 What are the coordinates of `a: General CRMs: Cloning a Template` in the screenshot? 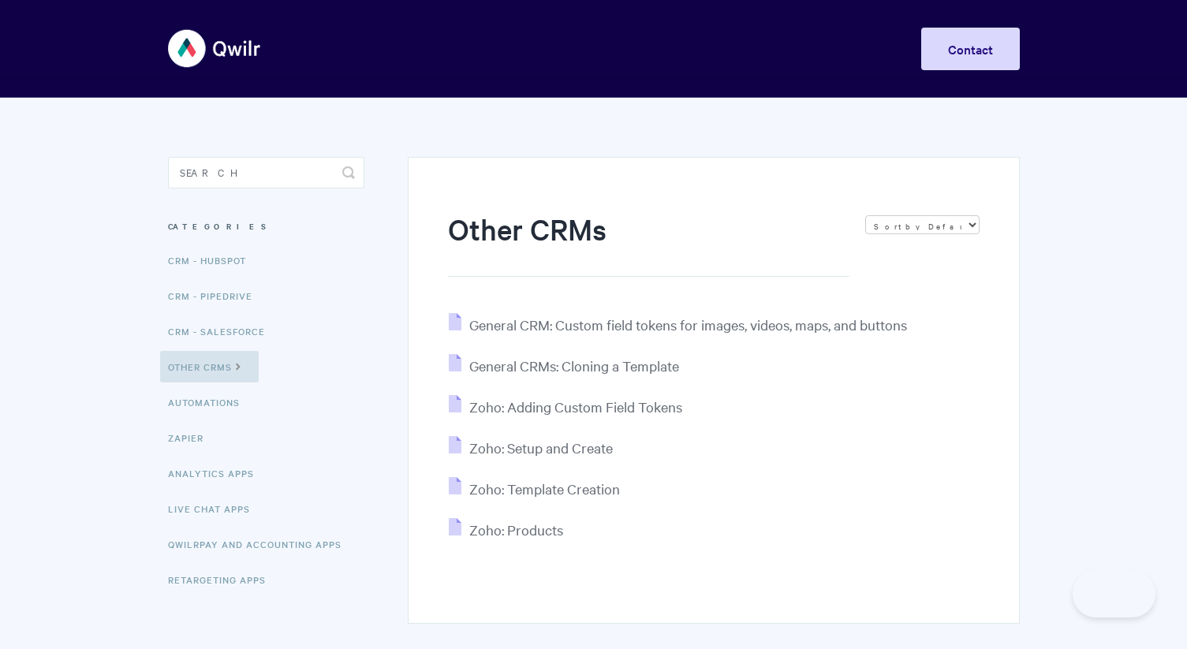 It's located at (564, 365).